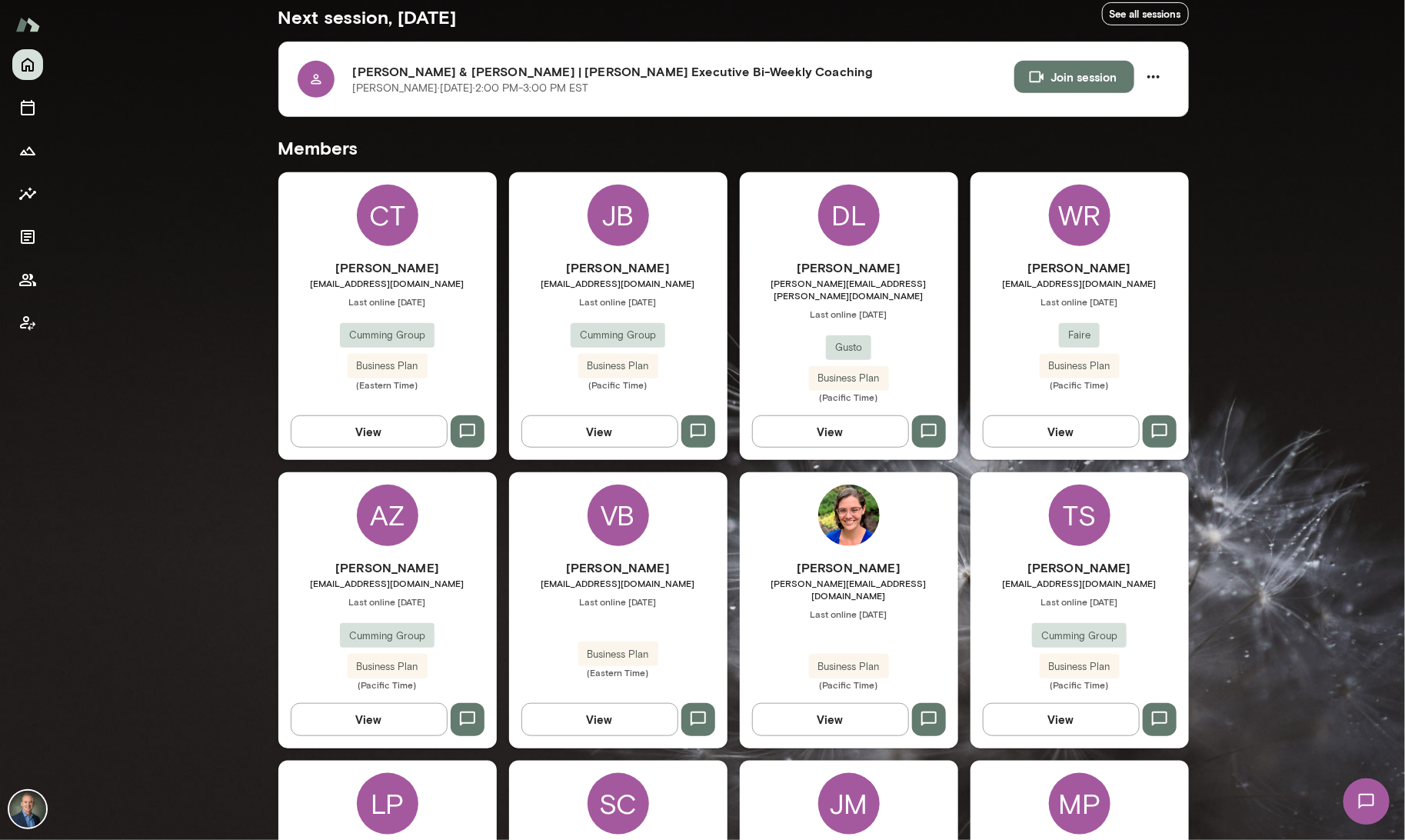 This screenshot has height=840, width=1405. Describe the element at coordinates (1080, 516) in the screenshot. I see `div: TS` at that location.